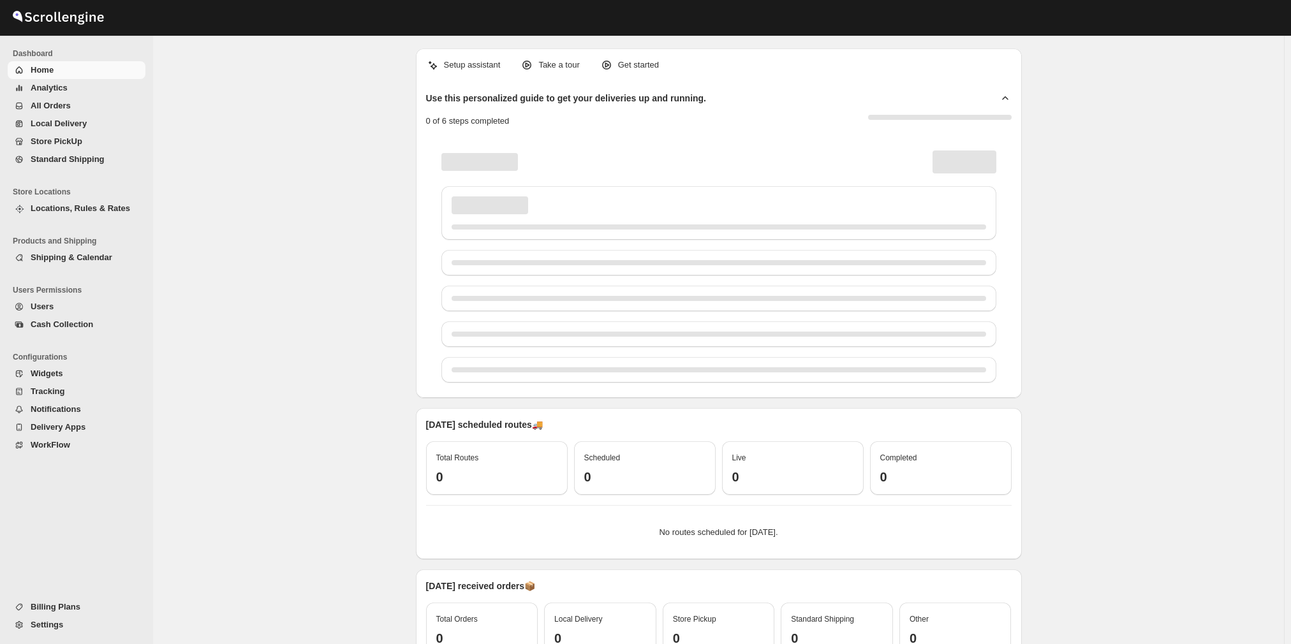  What do you see at coordinates (80, 192) in the screenshot?
I see `span: Store Locations` at bounding box center [80, 192].